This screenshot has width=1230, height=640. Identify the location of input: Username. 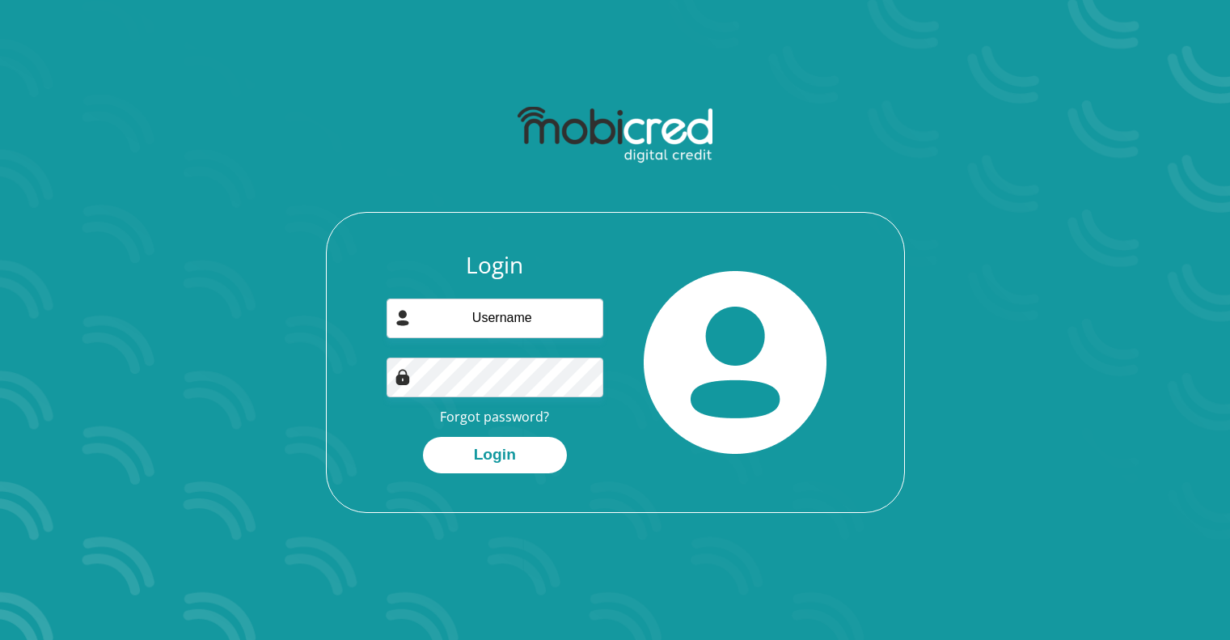
(495, 318).